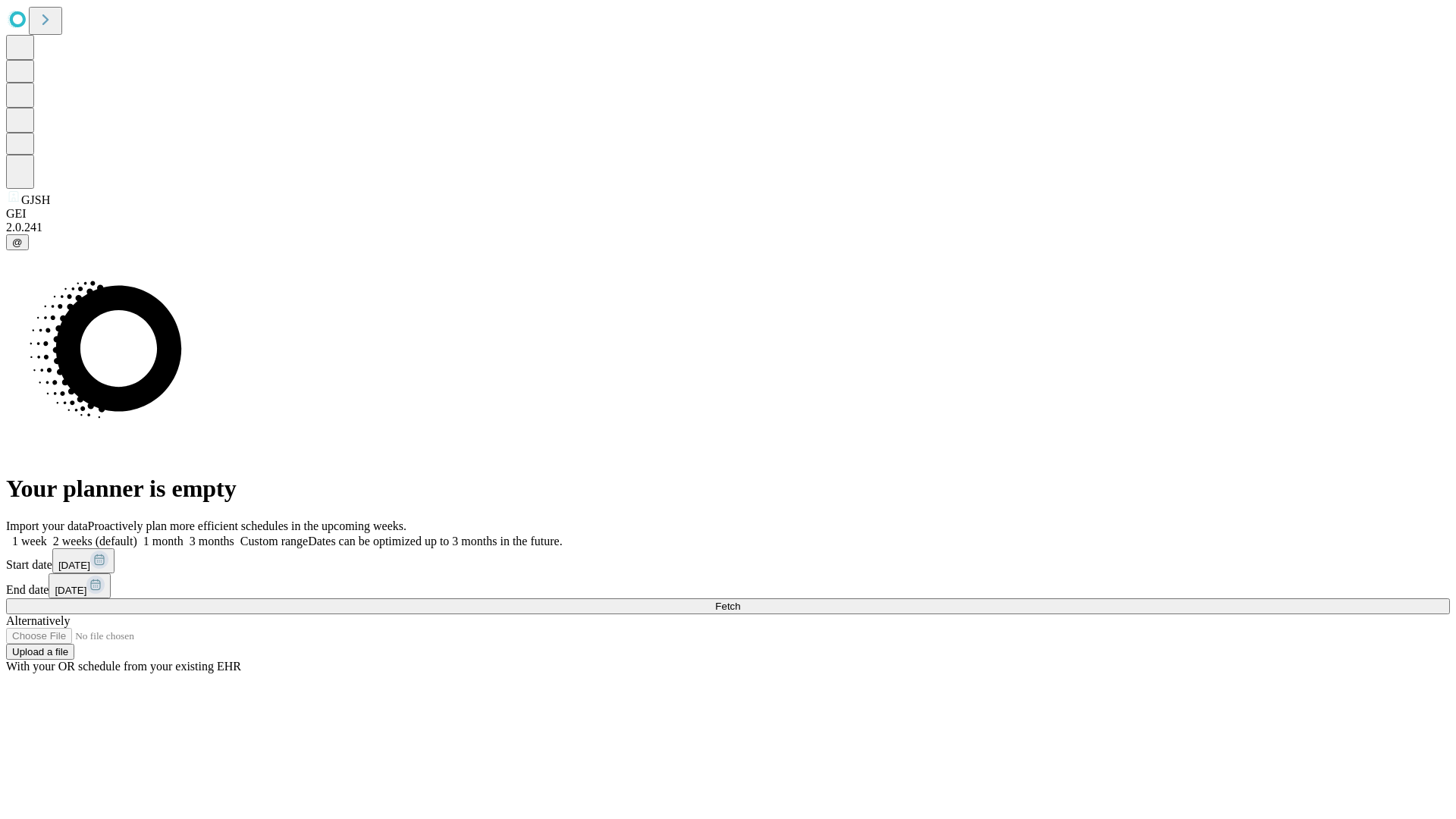 The height and width of the screenshot is (819, 1456). I want to click on span: GJSH, so click(35, 199).